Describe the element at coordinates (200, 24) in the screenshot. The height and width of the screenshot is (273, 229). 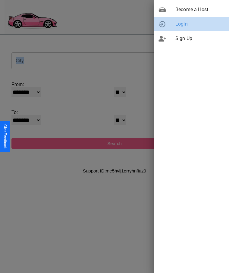
I see `span: Login` at that location.